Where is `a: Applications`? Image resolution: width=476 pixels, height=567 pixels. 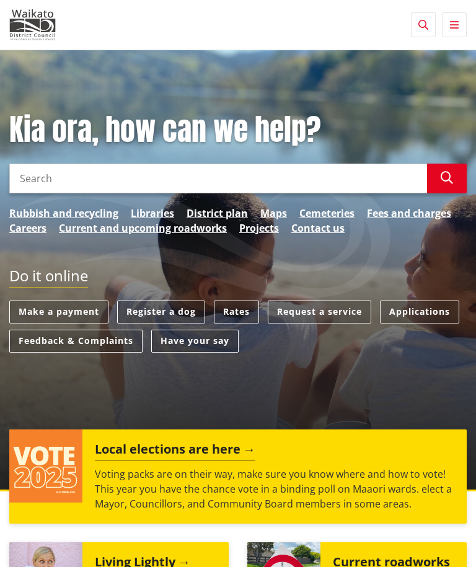 a: Applications is located at coordinates (420, 312).